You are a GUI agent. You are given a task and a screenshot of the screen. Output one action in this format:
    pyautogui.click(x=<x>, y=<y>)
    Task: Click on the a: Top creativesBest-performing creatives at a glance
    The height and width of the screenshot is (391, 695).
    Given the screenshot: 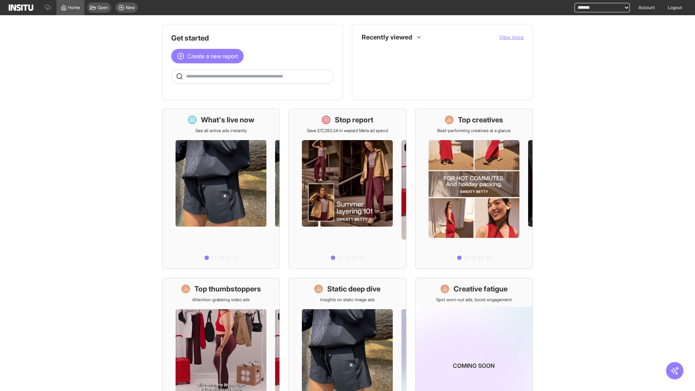 What is the action you would take?
    pyautogui.click(x=474, y=189)
    